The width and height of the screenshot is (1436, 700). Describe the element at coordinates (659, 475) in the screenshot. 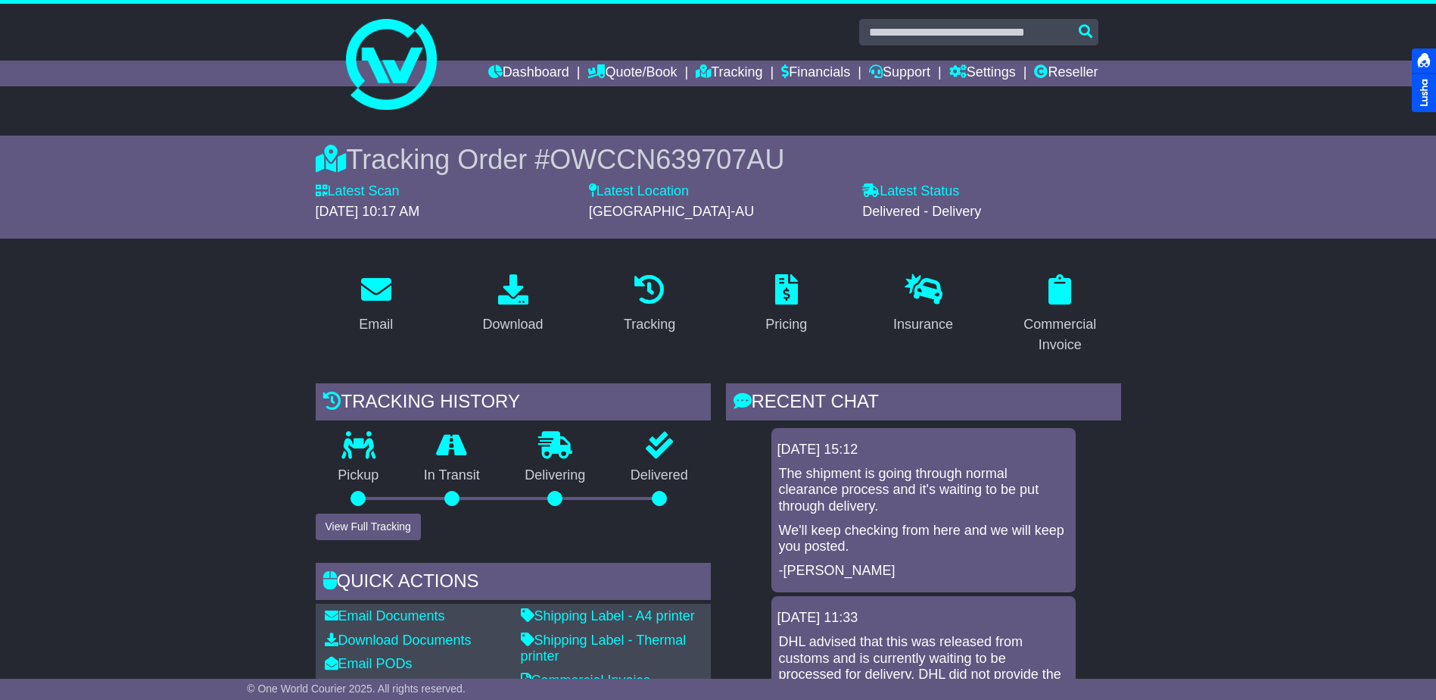

I see `p: Delivered` at that location.